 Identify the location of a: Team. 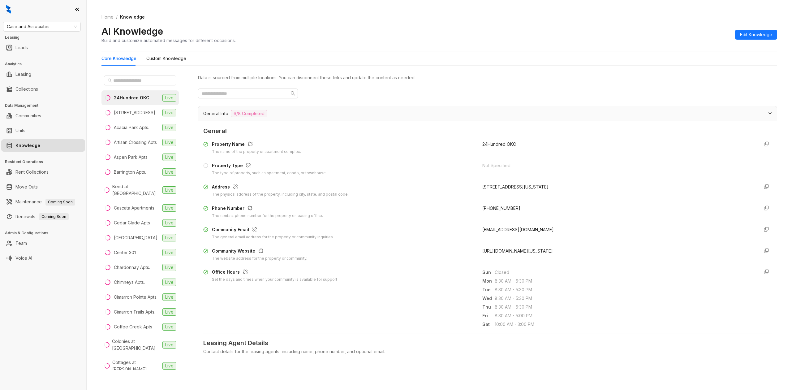
(21, 243).